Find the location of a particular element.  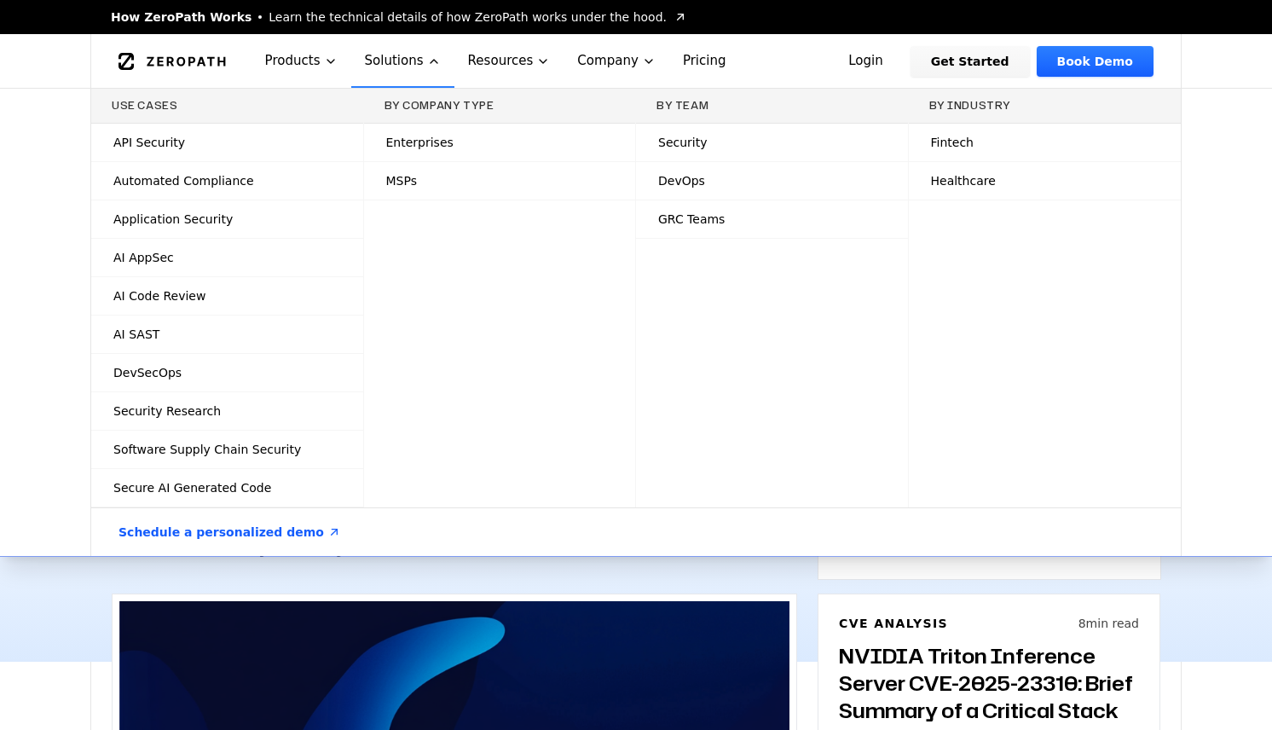

button: Products is located at coordinates (301, 61).